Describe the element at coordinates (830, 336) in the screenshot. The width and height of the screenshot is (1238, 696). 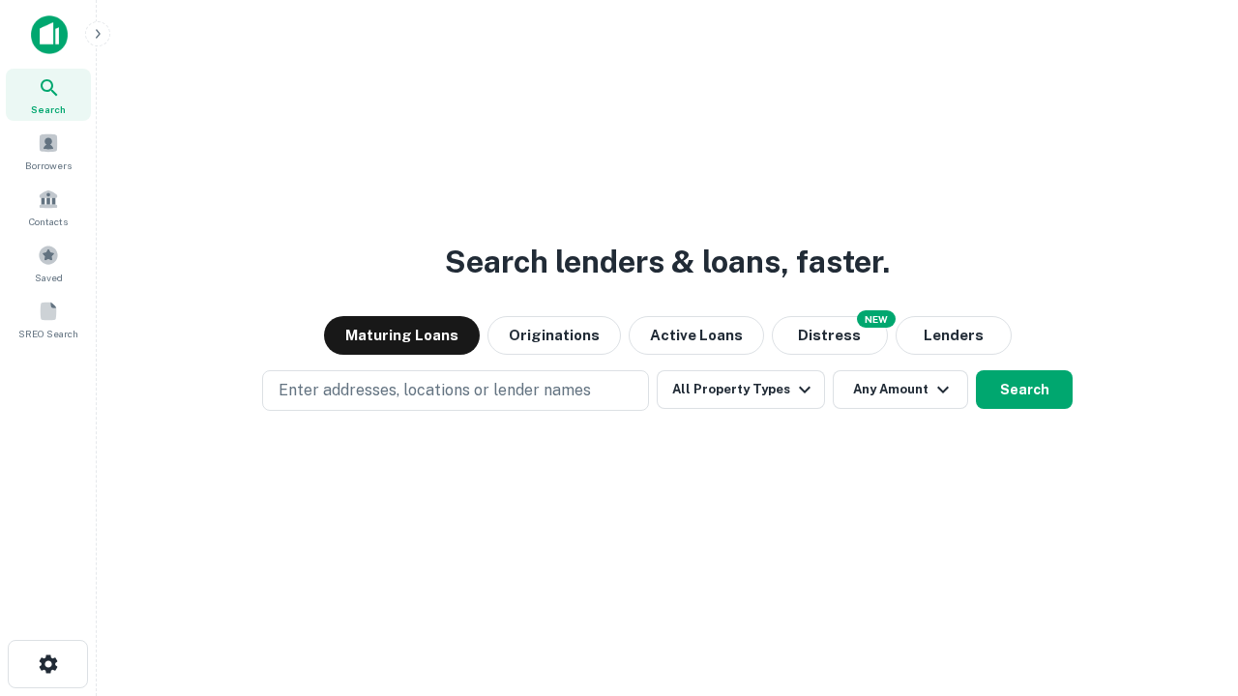
I see `button: Search distressed loans with lien and other non-mortgage details.` at that location.